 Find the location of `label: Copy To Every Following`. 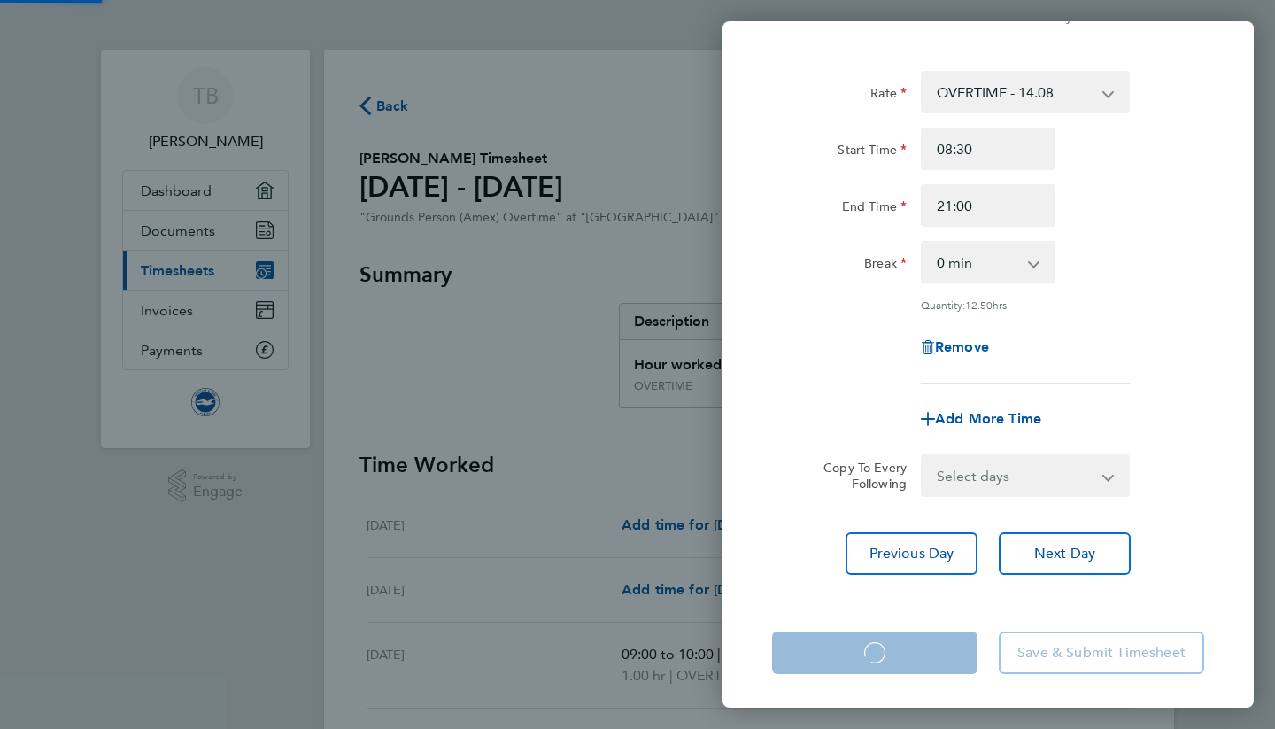

label: Copy To Every Following is located at coordinates (858, 475).